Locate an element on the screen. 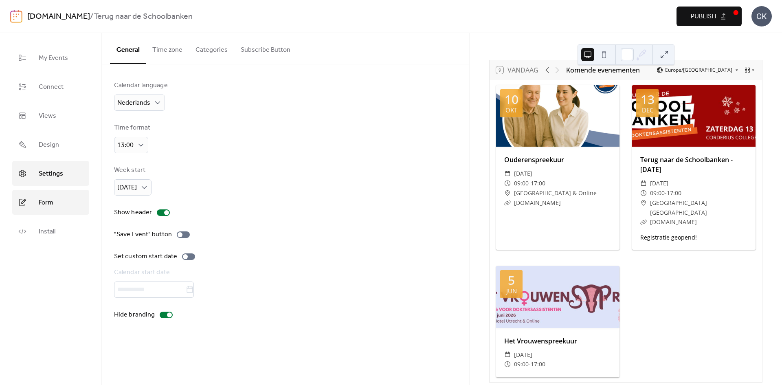 This screenshot has height=385, width=782. span: Publish is located at coordinates (703, 17).